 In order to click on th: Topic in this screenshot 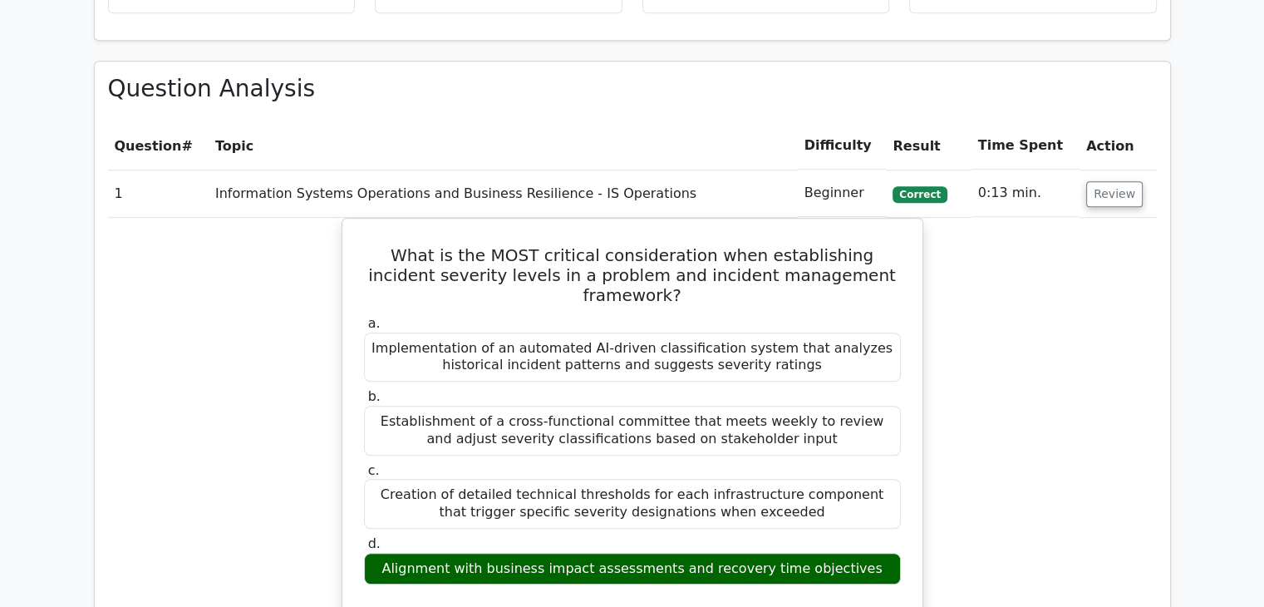, I will do `click(503, 145)`.